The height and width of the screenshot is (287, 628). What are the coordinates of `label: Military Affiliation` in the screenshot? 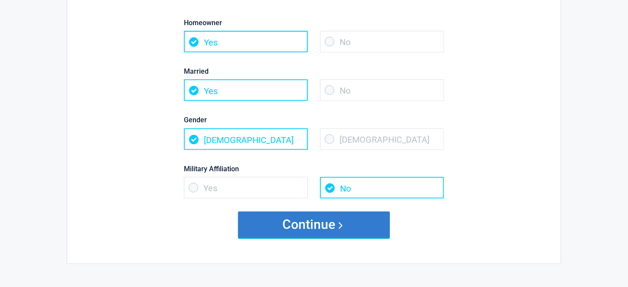 It's located at (314, 169).